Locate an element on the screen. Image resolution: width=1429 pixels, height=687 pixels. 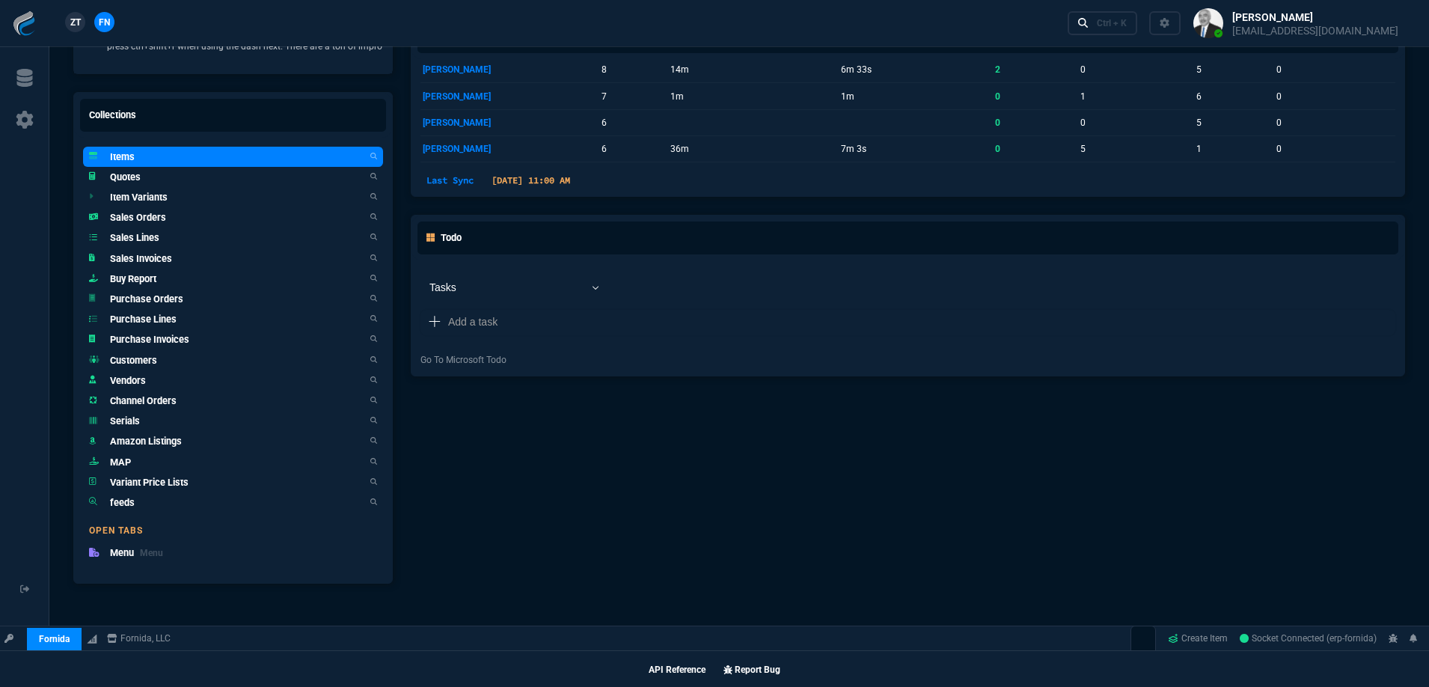
h5: Menu is located at coordinates (122, 552).